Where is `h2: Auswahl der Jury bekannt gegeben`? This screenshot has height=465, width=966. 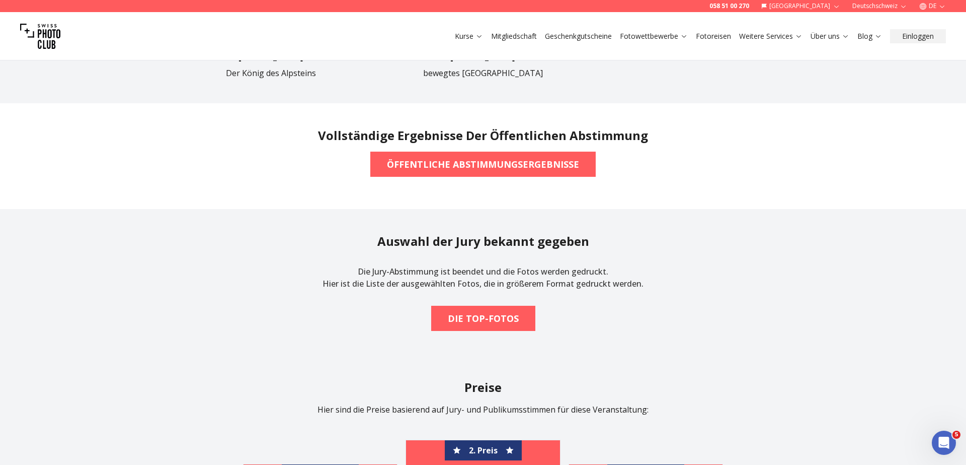
h2: Auswahl der Jury bekannt gegeben is located at coordinates (483, 241).